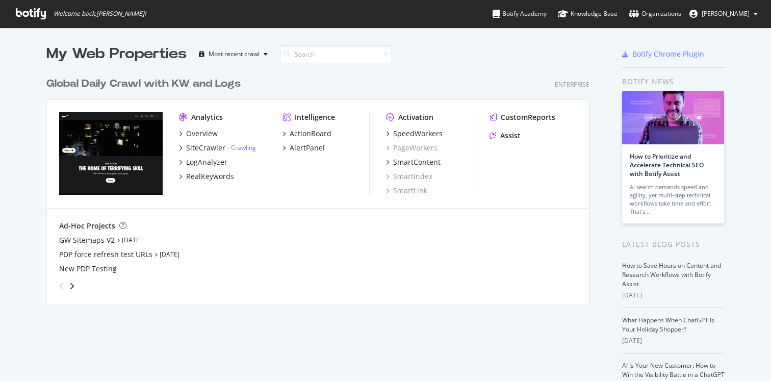 This screenshot has width=771, height=381. What do you see at coordinates (673, 199) in the screenshot?
I see `div: AI search demands speed and agility, yet multi-step technical workflows take time and effort. Tha...` at bounding box center [673, 199].